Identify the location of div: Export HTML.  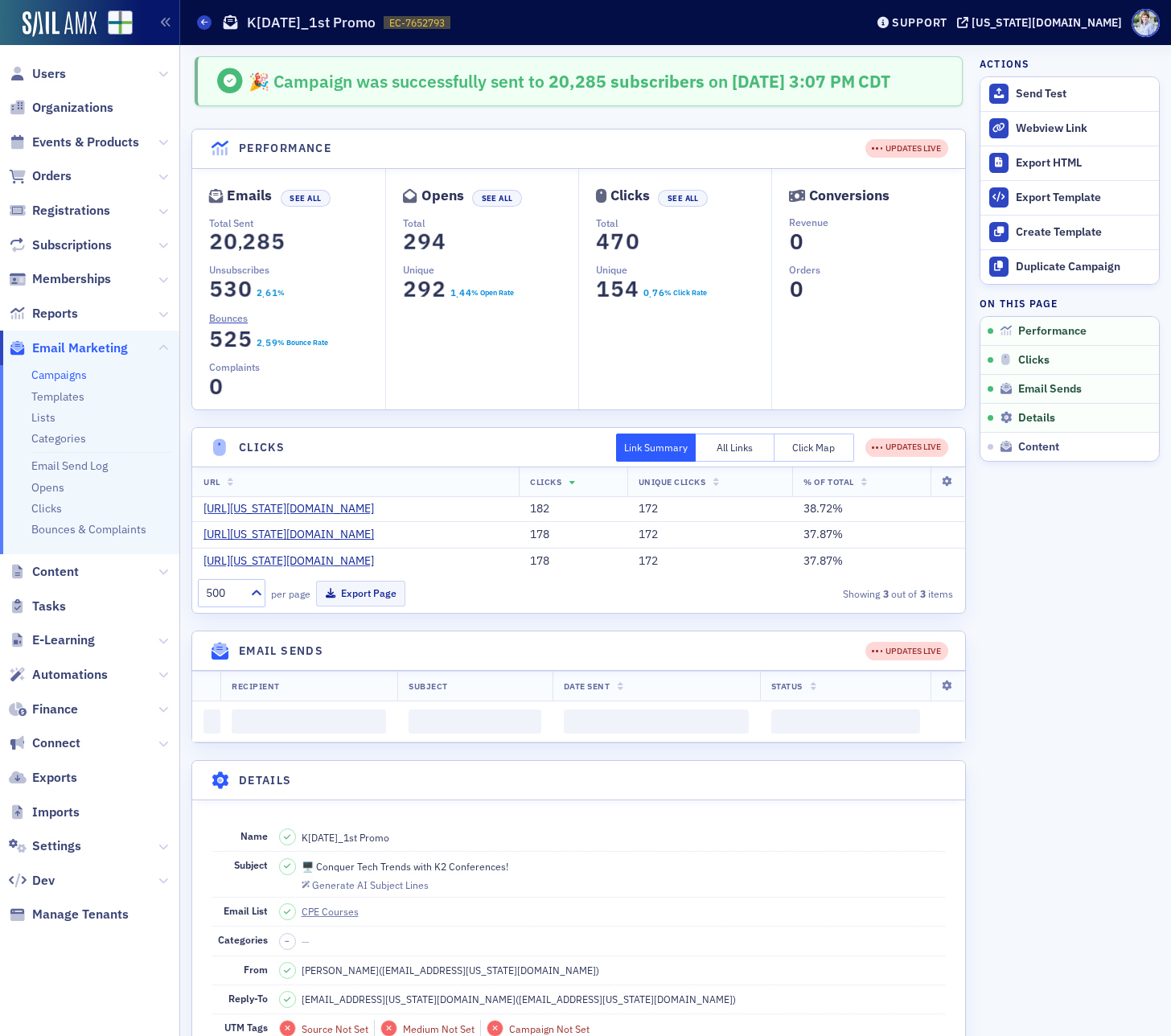
(1084, 163).